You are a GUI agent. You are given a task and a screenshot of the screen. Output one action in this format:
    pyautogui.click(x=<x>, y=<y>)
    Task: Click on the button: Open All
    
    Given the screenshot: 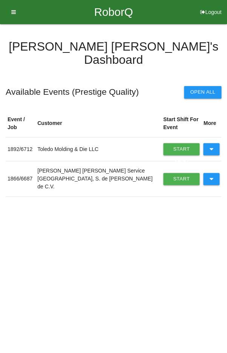 What is the action you would take?
    pyautogui.click(x=203, y=92)
    